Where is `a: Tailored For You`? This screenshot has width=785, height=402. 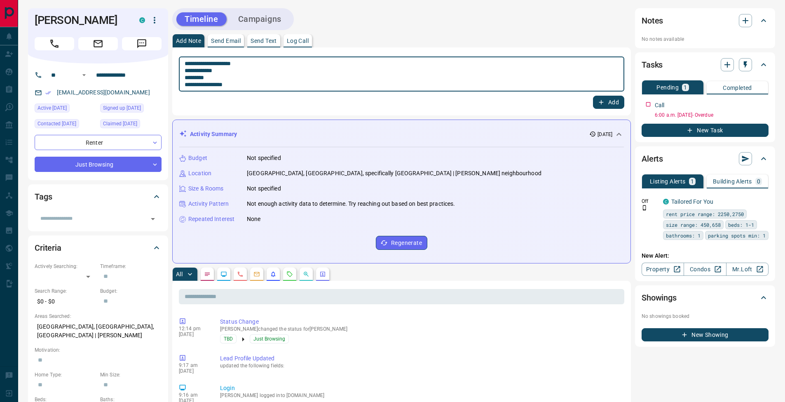
a: Tailored For You is located at coordinates (693, 202).